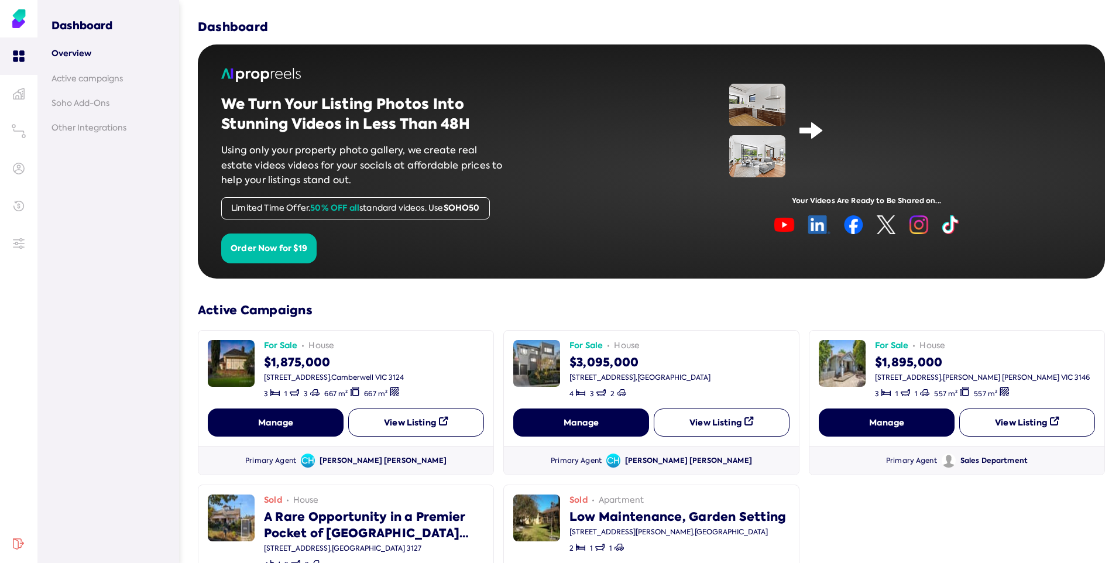  What do you see at coordinates (866, 201) in the screenshot?
I see `div: Your Videos Are Ready to Be Shared on...` at bounding box center [866, 201].